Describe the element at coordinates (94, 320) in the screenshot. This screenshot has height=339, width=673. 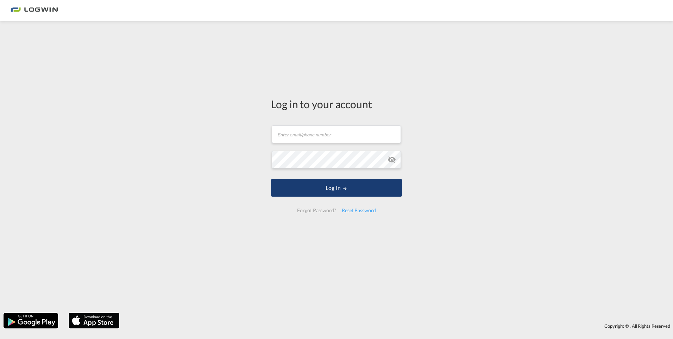
I see `img: apple.png` at that location.